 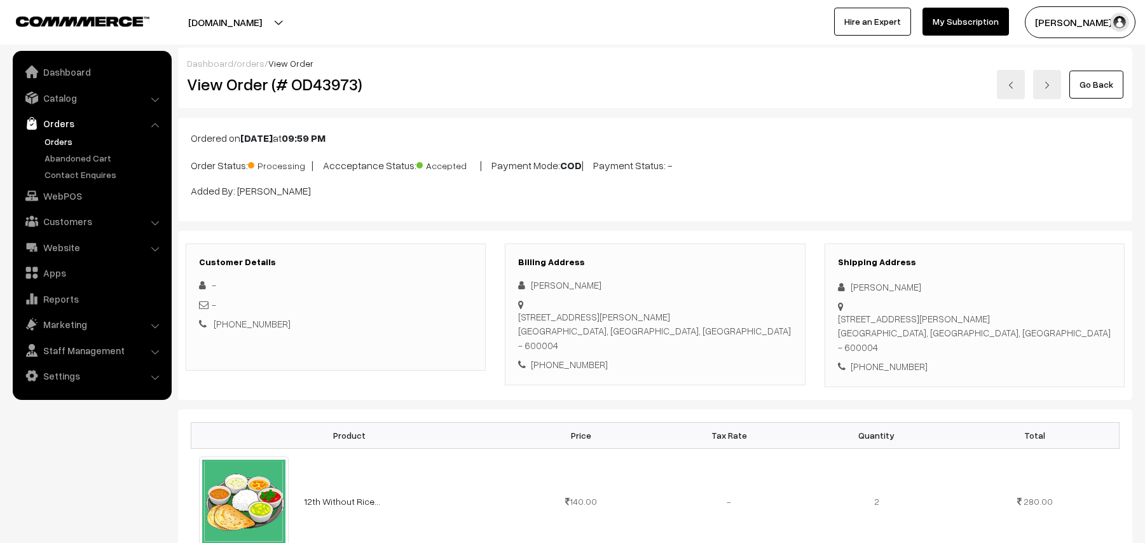 What do you see at coordinates (1011, 85) in the screenshot?
I see `img: left-arrow.png` at bounding box center [1011, 85].